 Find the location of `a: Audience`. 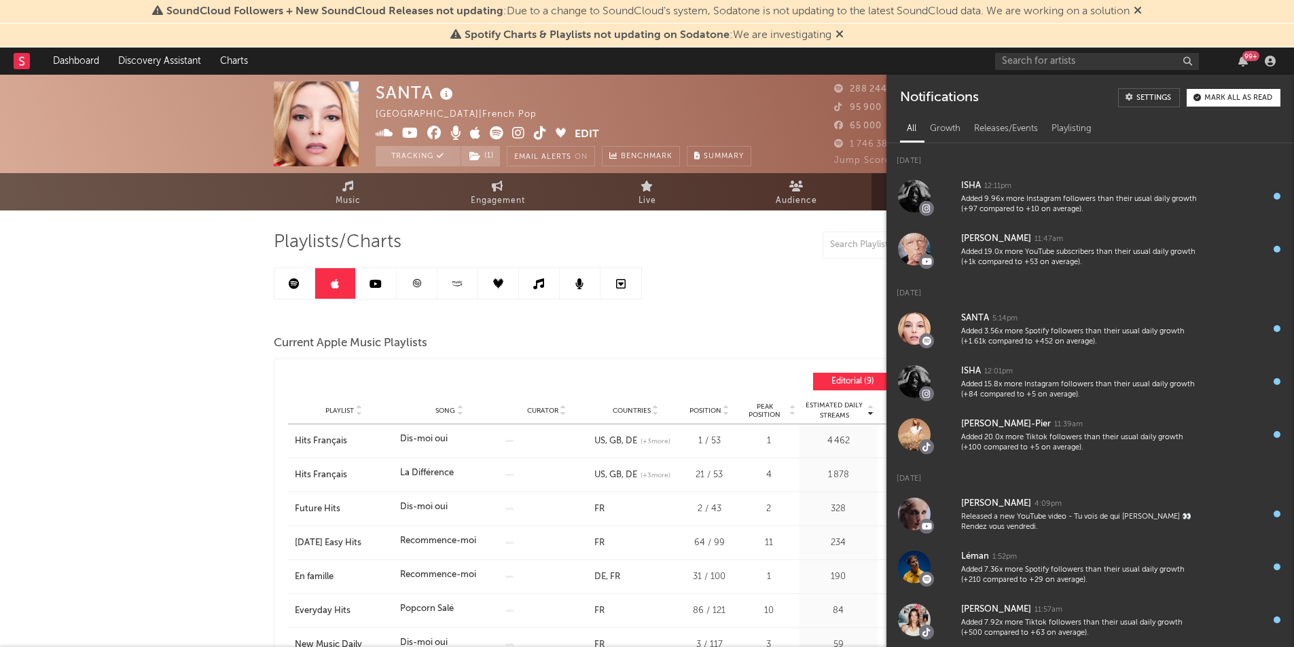

a: Audience is located at coordinates (797, 192).